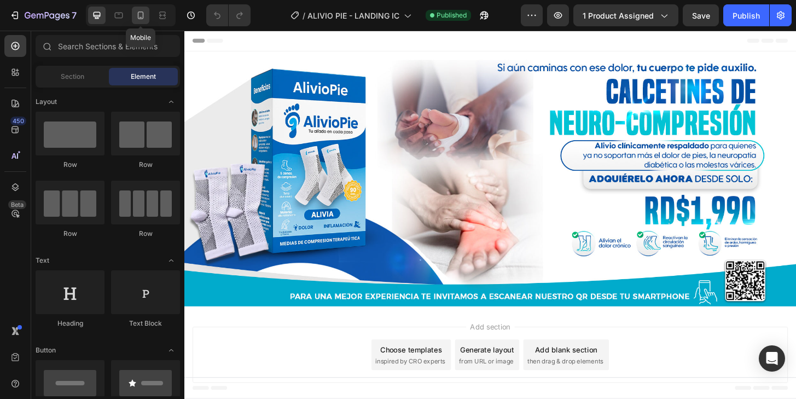 This screenshot has width=796, height=399. Describe the element at coordinates (746, 15) in the screenshot. I see `div: Publish` at that location.